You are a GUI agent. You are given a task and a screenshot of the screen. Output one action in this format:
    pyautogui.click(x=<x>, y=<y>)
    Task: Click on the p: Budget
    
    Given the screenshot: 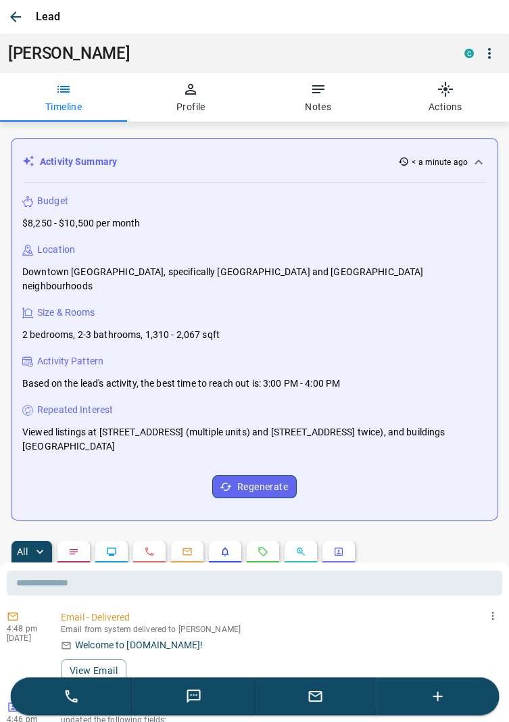 What is the action you would take?
    pyautogui.click(x=53, y=201)
    